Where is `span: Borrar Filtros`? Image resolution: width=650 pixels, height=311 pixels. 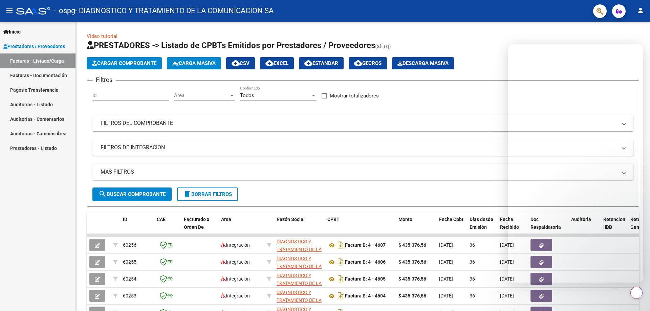
span: Borrar Filtros is located at coordinates (208, 194).